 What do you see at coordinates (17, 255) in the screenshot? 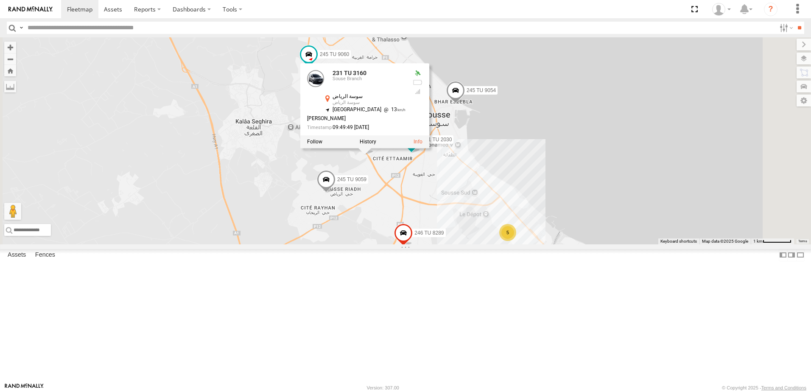
I see `label: Assets` at bounding box center [17, 255].